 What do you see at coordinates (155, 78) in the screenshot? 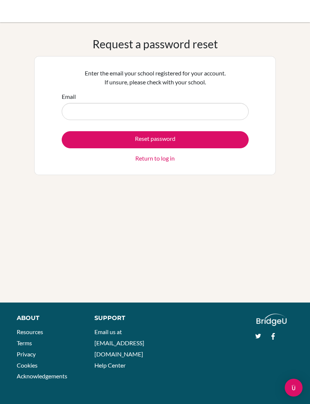
I see `p: Enter the email your school registered for your account. If unsure, please check with your school.` at bounding box center [155, 78].